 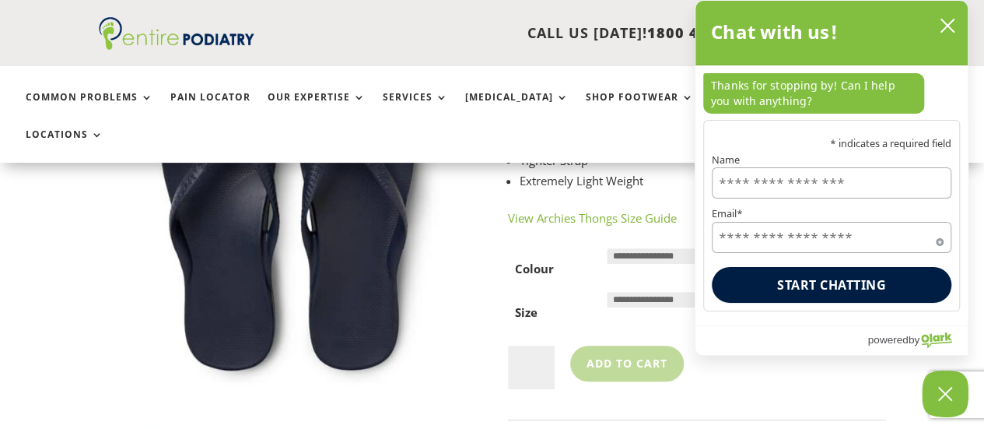 What do you see at coordinates (177, 45) in the screenshot?
I see `a: Entire Podiatry` at bounding box center [177, 45].